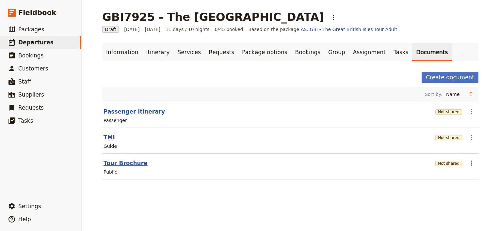 This screenshot has height=231, width=499. Describe the element at coordinates (450, 77) in the screenshot. I see `button: Create document` at that location.